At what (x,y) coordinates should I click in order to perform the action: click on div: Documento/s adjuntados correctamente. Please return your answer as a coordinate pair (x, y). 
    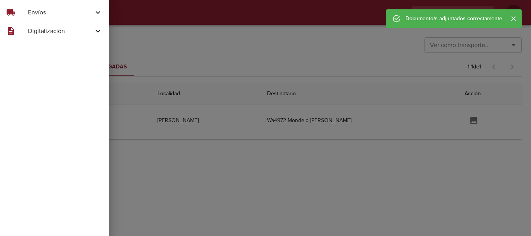
    Looking at the image, I should click on (453, 19).